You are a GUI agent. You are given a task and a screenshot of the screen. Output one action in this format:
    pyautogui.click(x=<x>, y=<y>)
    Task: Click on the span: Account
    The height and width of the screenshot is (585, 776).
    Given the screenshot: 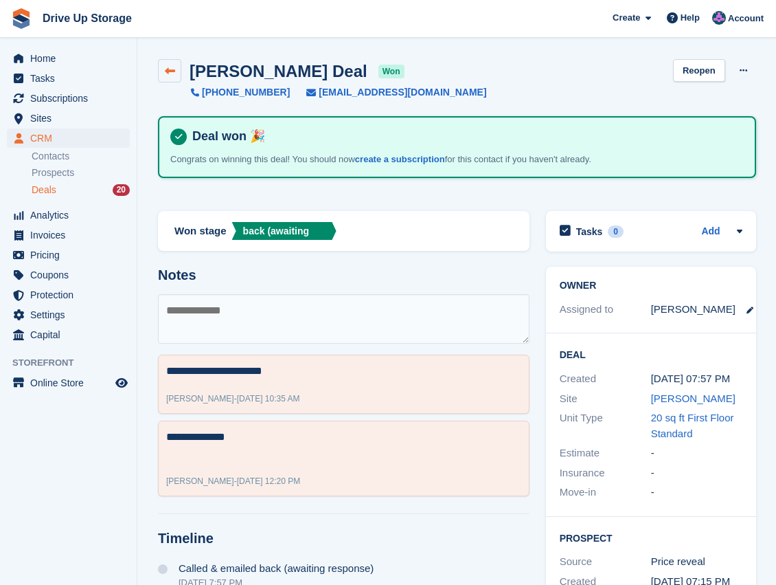 What is the action you would take?
    pyautogui.click(x=746, y=19)
    